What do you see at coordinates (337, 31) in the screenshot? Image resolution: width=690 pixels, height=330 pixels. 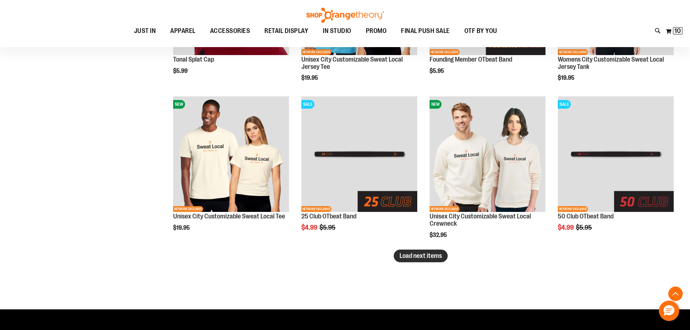 I see `span: IN STUDIO` at bounding box center [337, 31].